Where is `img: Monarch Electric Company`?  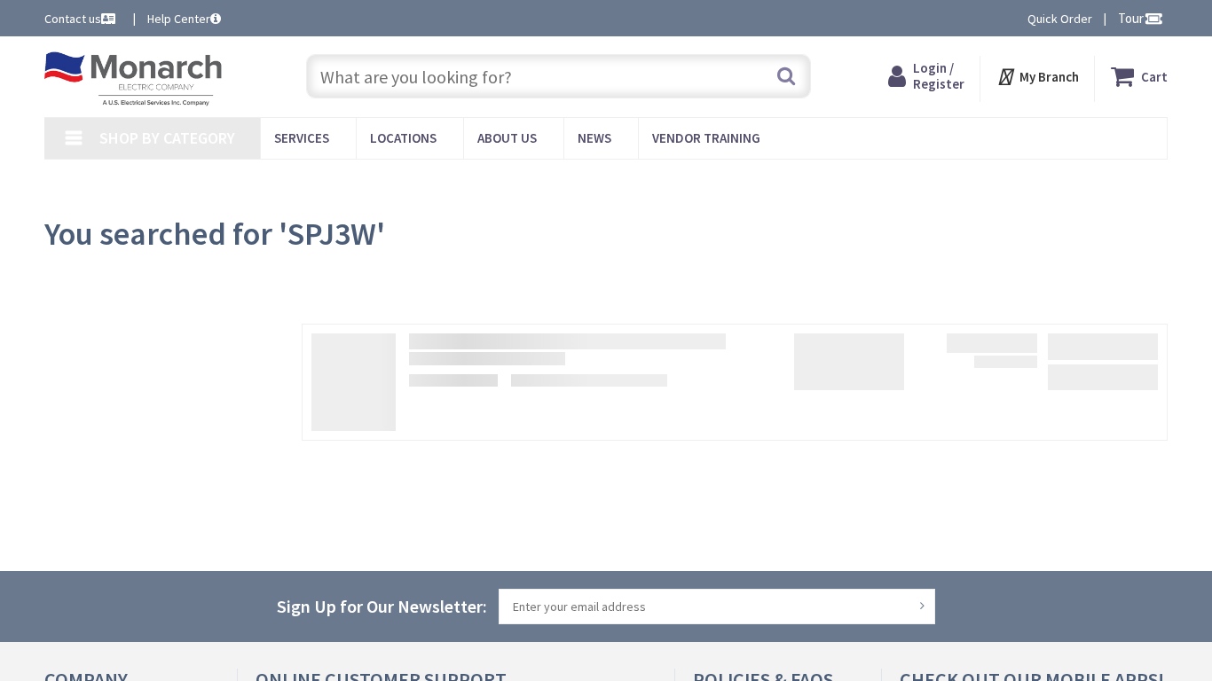 img: Monarch Electric Company is located at coordinates (133, 79).